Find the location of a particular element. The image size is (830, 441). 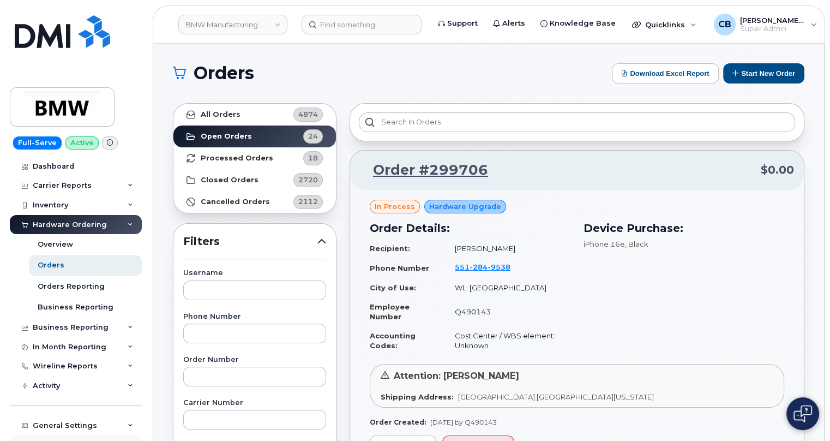

a: Processed Orders18 is located at coordinates (255, 158).